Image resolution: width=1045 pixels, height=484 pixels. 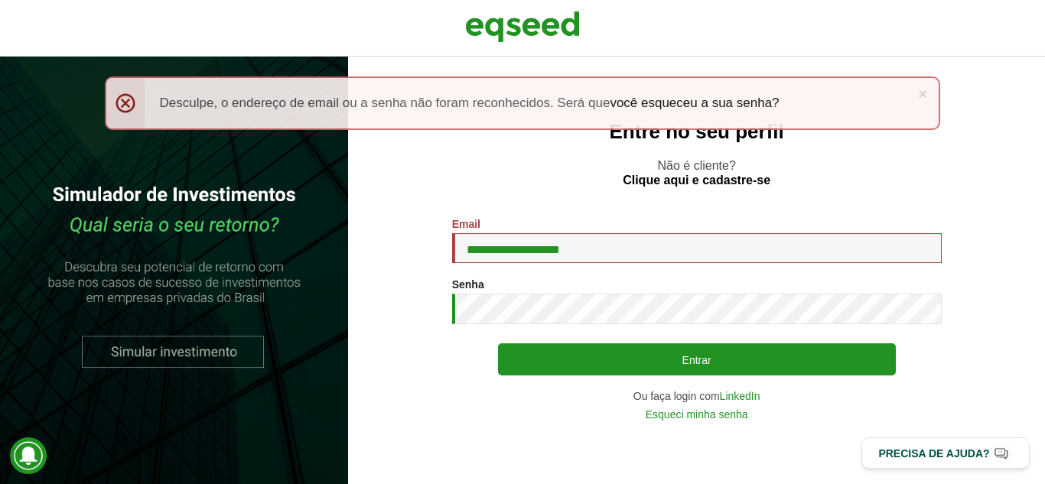 What do you see at coordinates (696, 173) in the screenshot?
I see `p: Não é cliente?` at bounding box center [696, 173].